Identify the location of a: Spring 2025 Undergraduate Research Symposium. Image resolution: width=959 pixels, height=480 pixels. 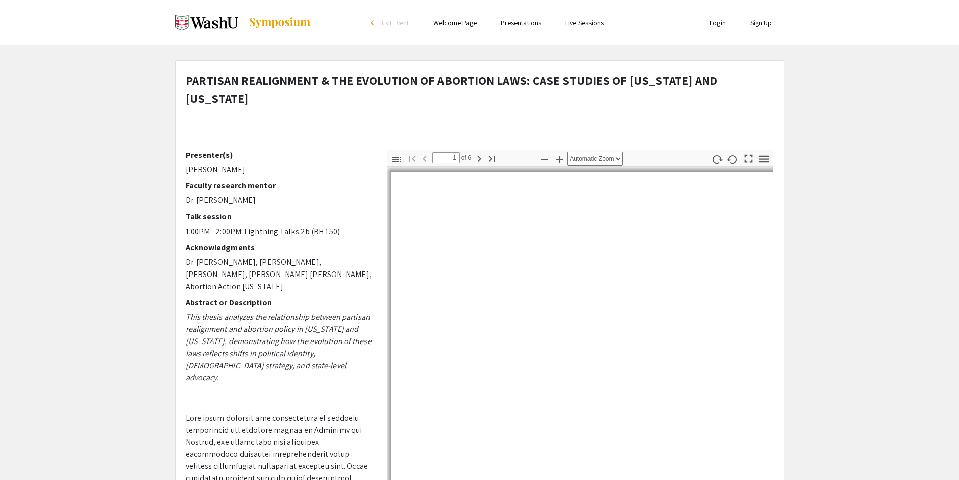
(243, 23).